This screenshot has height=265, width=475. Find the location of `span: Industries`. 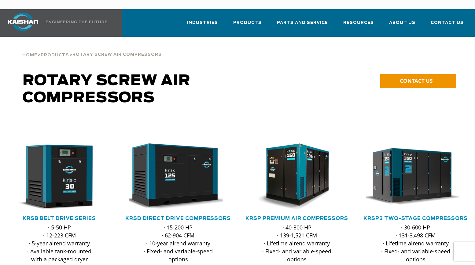

span: Industries is located at coordinates (203, 23).